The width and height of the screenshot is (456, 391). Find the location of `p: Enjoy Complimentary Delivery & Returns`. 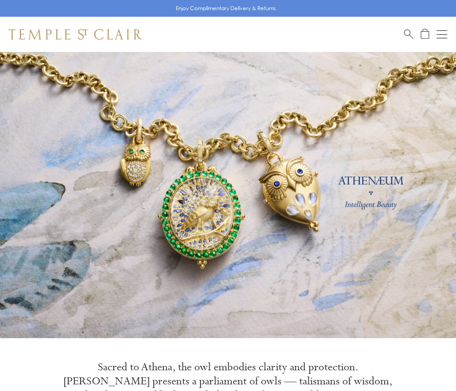

p: Enjoy Complimentary Delivery & Returns is located at coordinates (225, 8).